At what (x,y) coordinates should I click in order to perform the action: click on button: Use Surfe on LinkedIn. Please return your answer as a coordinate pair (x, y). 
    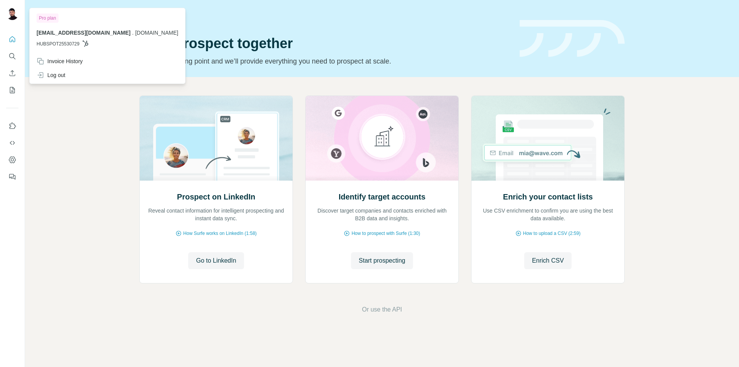
    Looking at the image, I should click on (12, 126).